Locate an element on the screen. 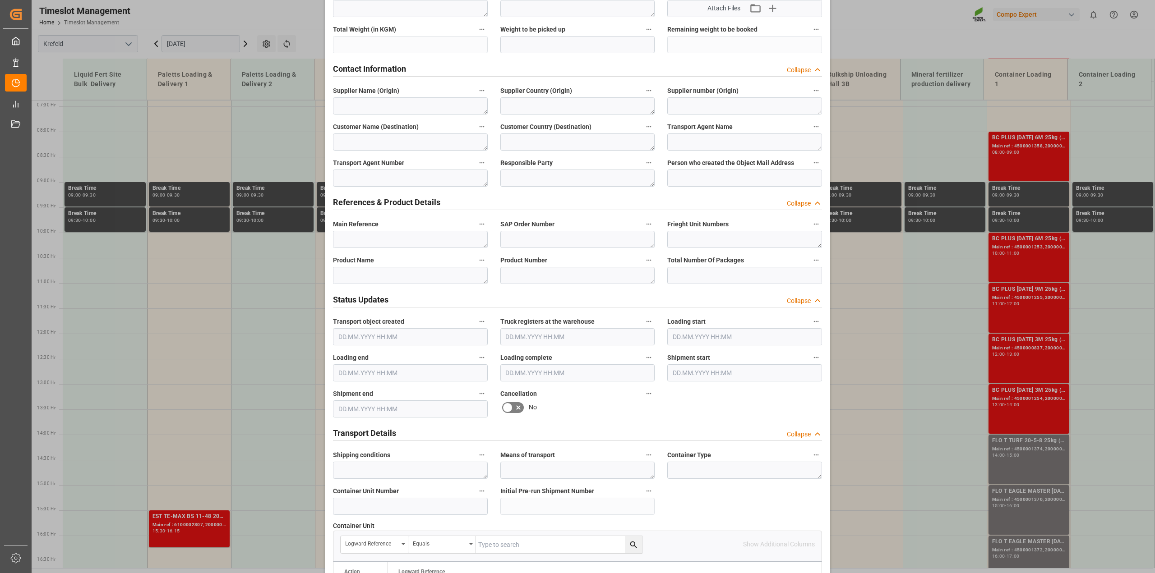 This screenshot has width=1155, height=573. button: Cancellation is located at coordinates (649, 394).